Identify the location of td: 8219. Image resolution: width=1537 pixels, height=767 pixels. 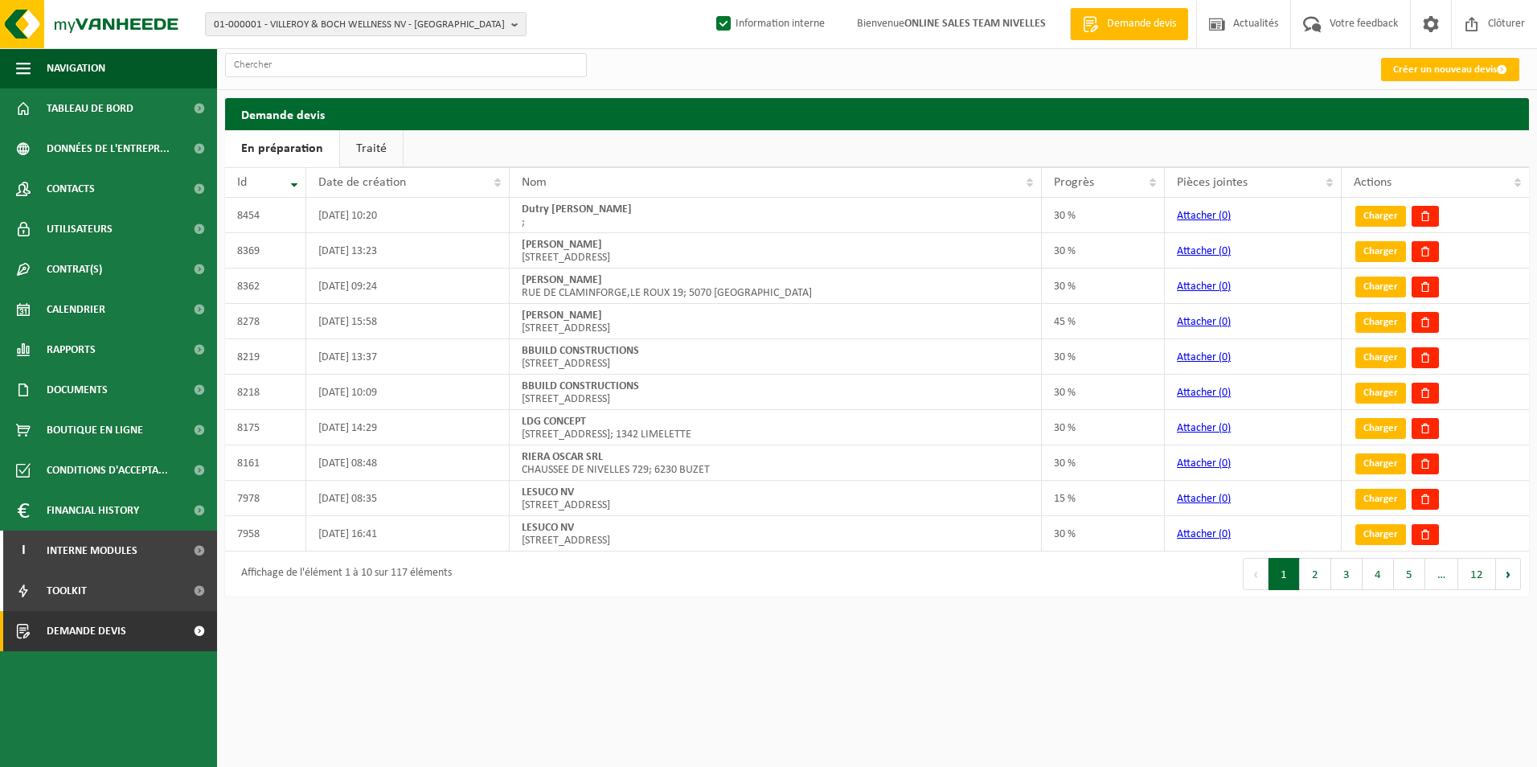
(265, 357).